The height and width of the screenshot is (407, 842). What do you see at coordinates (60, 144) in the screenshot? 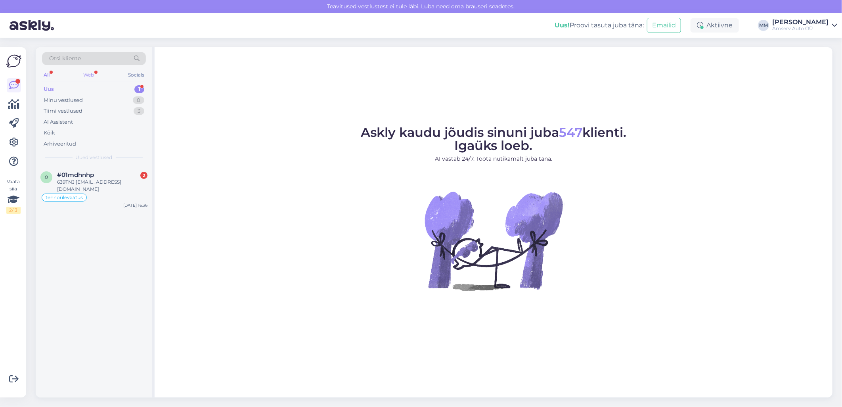
I see `div: Arhiveeritud` at bounding box center [60, 144].